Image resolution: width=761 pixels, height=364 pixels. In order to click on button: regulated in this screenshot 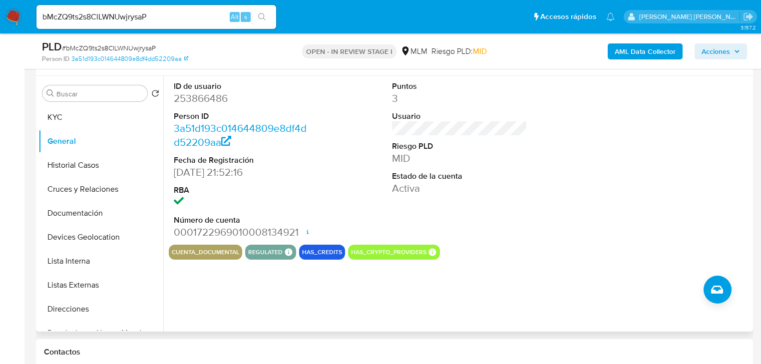, I will do `click(265, 252)`.